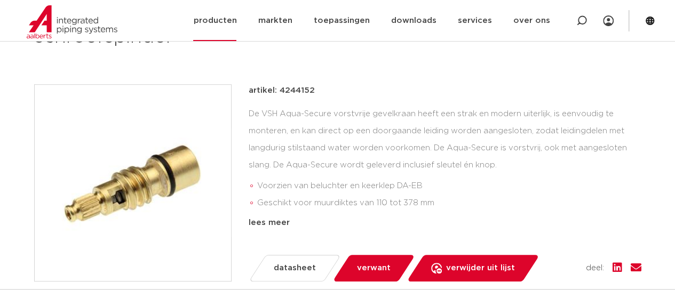 Image resolution: width=675 pixels, height=290 pixels. Describe the element at coordinates (450, 203) in the screenshot. I see `li: Geschikt voor muurdiktes van 110 tot 378 mm` at that location.